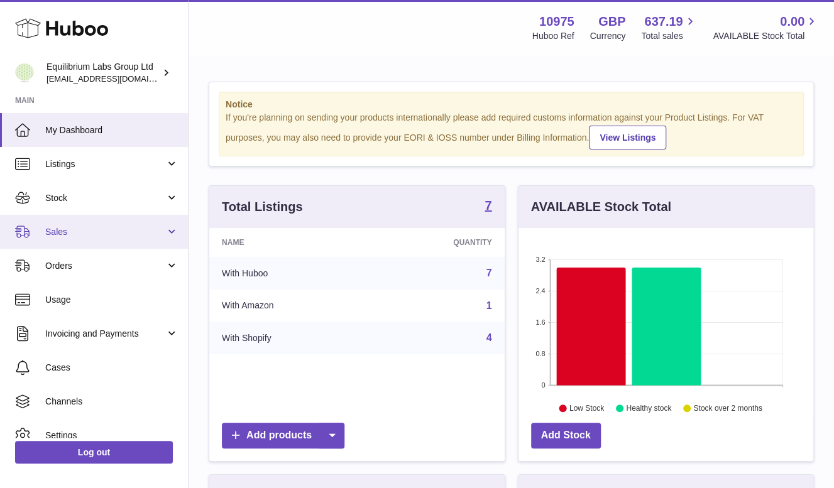  I want to click on text: Stock over 2 months, so click(727, 409).